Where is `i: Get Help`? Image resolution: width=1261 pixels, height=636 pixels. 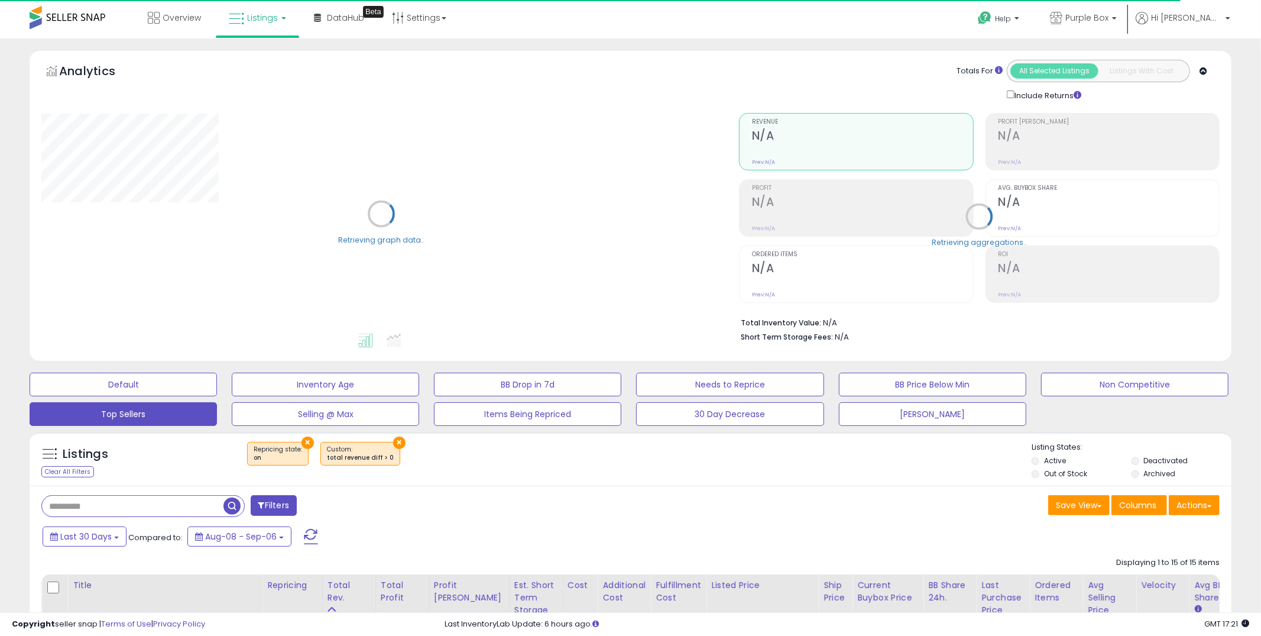
i: Get Help is located at coordinates (984, 18).